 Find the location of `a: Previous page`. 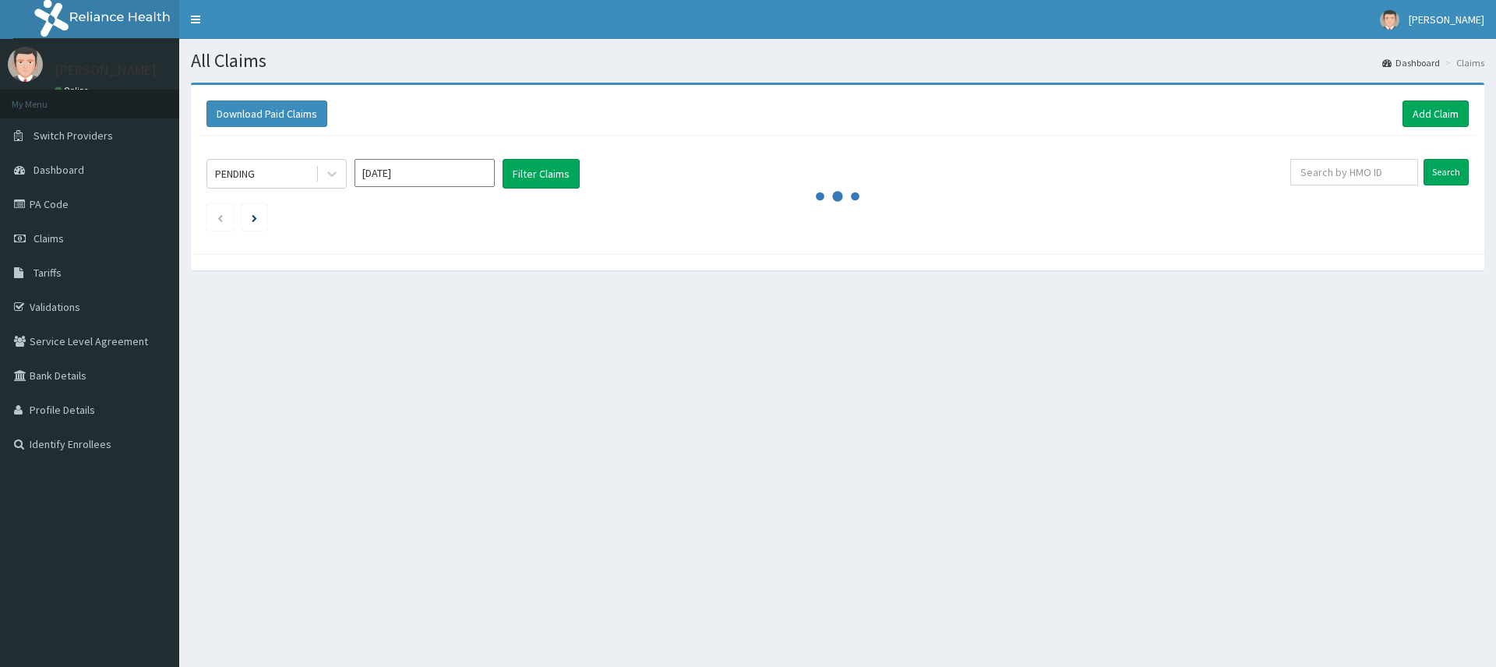

a: Previous page is located at coordinates (220, 217).